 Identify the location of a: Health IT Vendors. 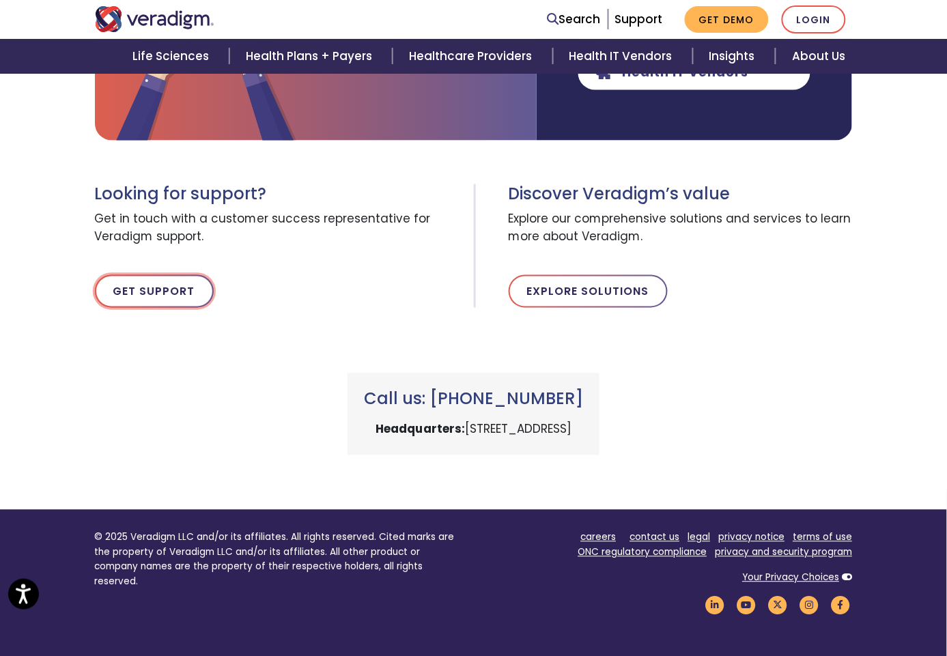
(623, 56).